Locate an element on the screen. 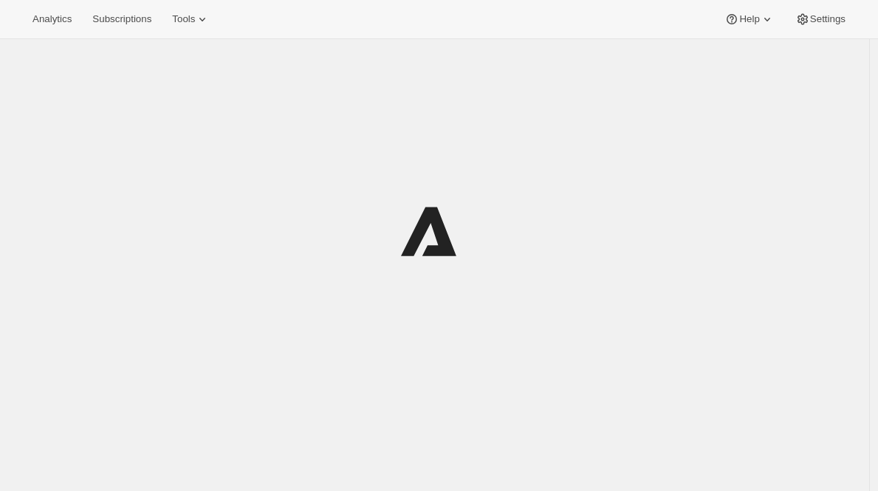  span: Analytics is located at coordinates (52, 19).